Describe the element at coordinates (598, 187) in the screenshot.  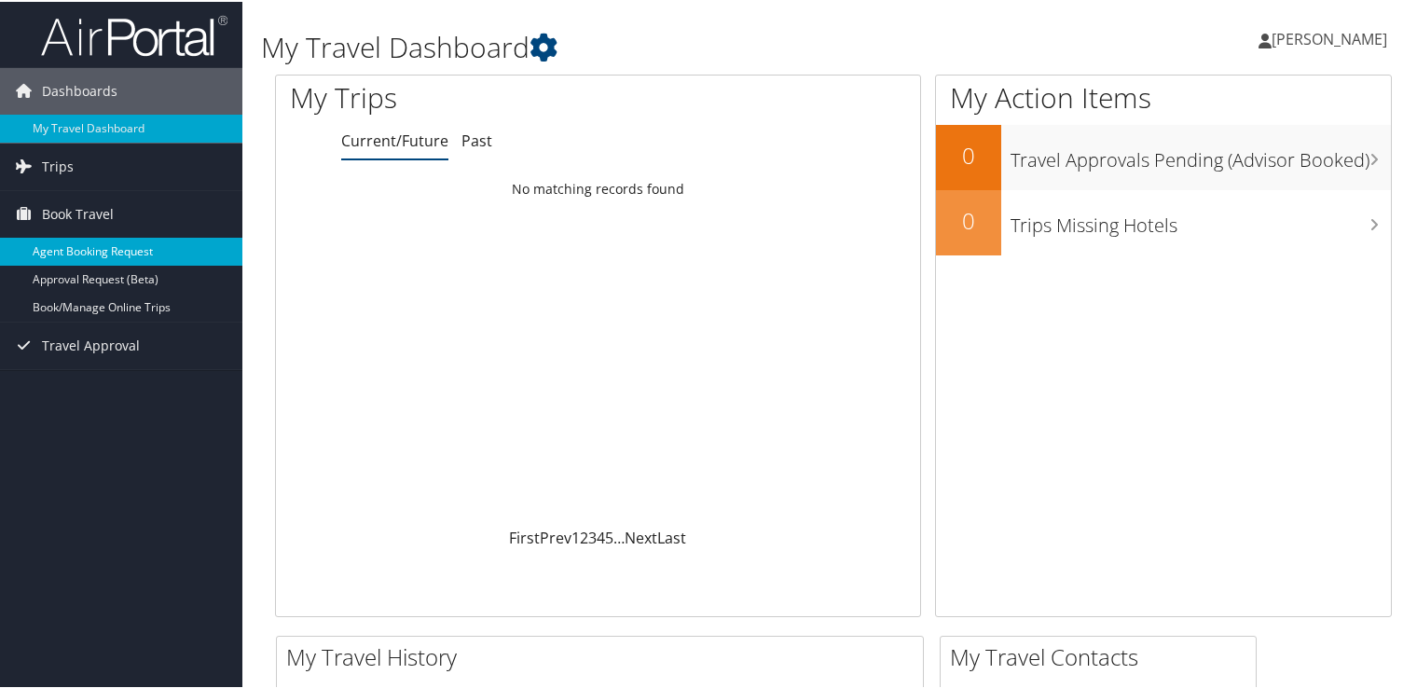
I see `td: No matching records found` at that location.